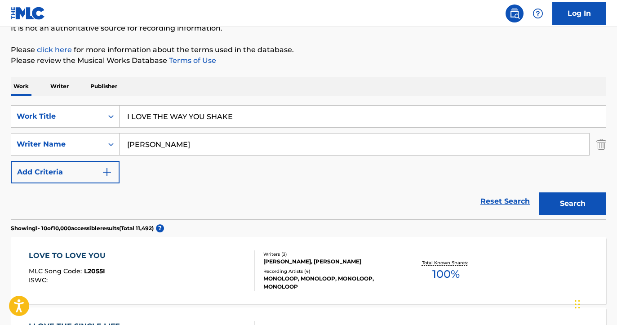  Describe the element at coordinates (308, 28) in the screenshot. I see `p: It is not an authoritative source for recording information.` at that location.